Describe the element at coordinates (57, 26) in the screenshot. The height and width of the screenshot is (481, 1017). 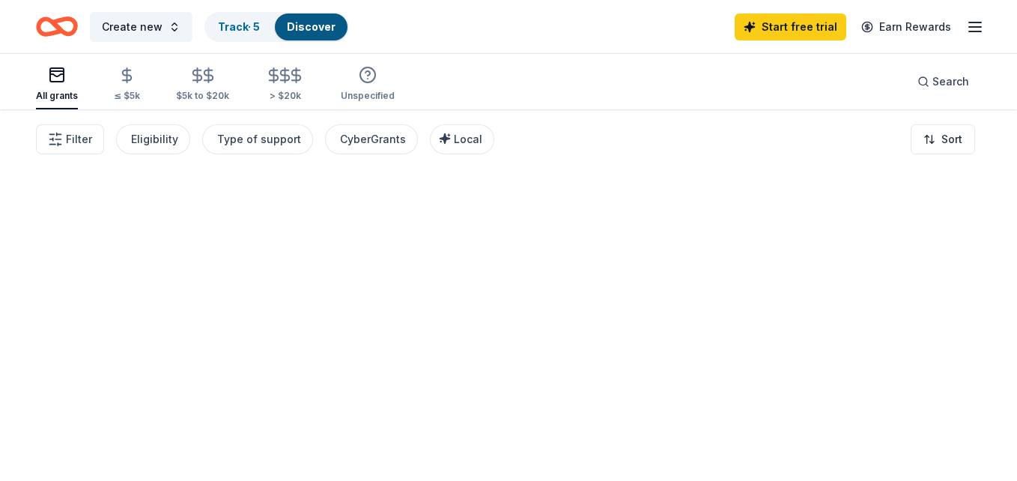
I see `a: Home` at that location.